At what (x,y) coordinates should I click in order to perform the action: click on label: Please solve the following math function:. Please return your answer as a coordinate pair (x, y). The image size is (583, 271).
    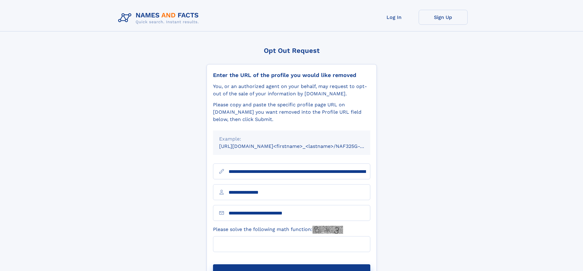
    Looking at the image, I should click on (278, 230).